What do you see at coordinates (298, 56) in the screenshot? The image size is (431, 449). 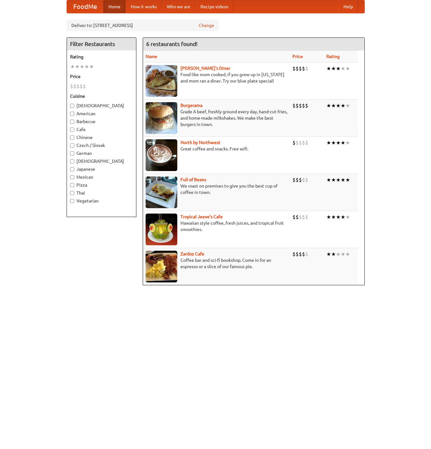 I see `a: Price` at bounding box center [298, 56].